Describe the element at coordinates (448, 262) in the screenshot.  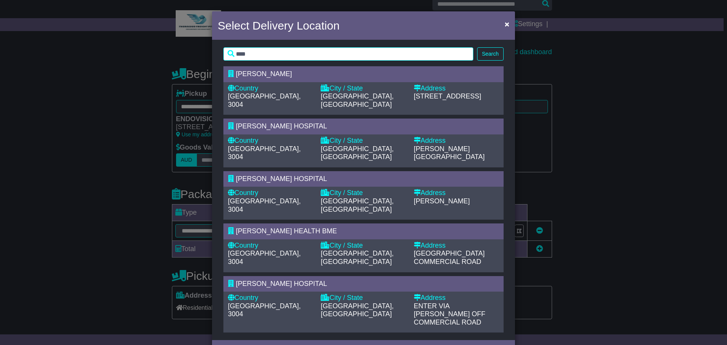
I see `span: COMMERCIAL ROAD` at that location.